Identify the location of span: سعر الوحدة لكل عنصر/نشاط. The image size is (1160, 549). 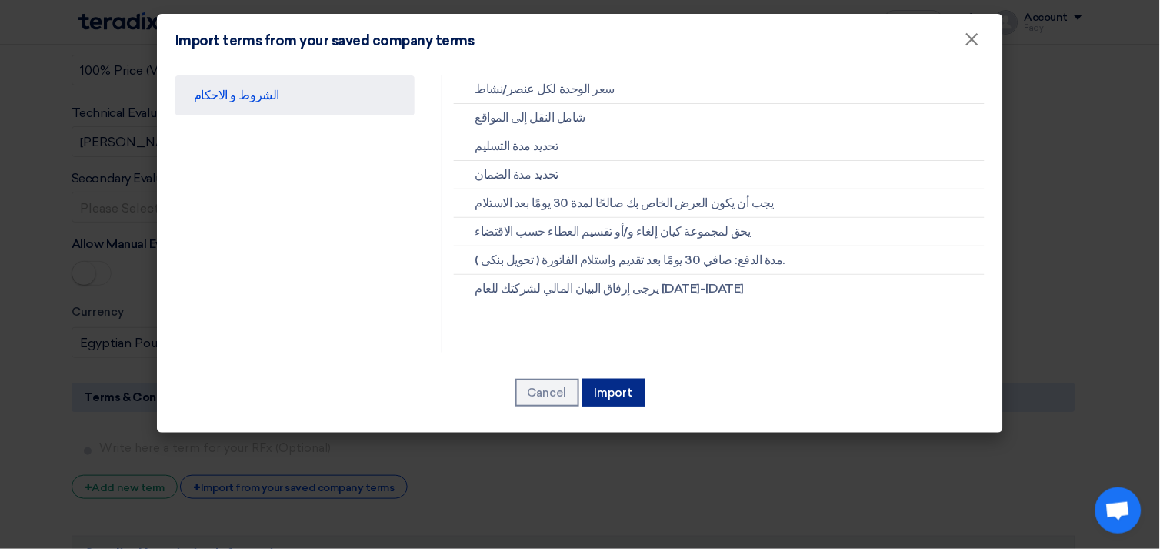
(545, 89).